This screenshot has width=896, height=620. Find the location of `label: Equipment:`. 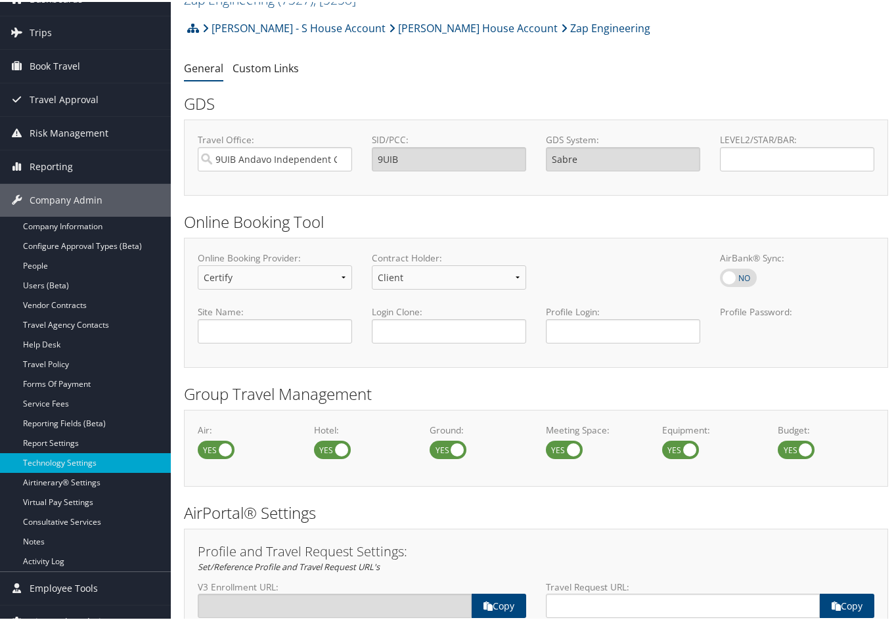

label: Equipment: is located at coordinates (710, 428).